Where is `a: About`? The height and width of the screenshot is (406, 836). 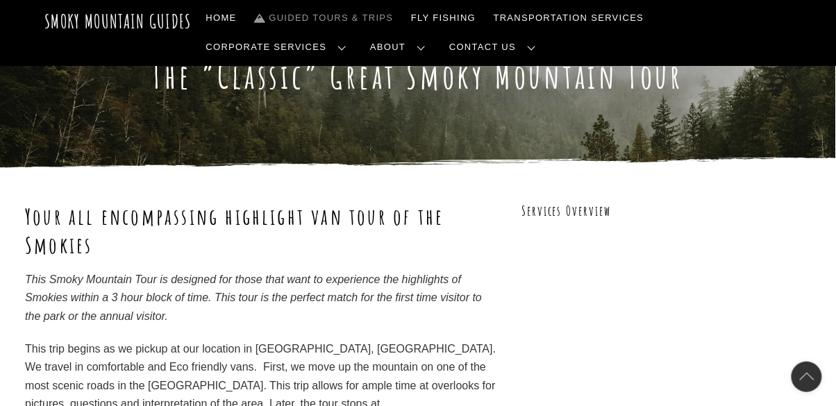
a: About is located at coordinates (401, 47).